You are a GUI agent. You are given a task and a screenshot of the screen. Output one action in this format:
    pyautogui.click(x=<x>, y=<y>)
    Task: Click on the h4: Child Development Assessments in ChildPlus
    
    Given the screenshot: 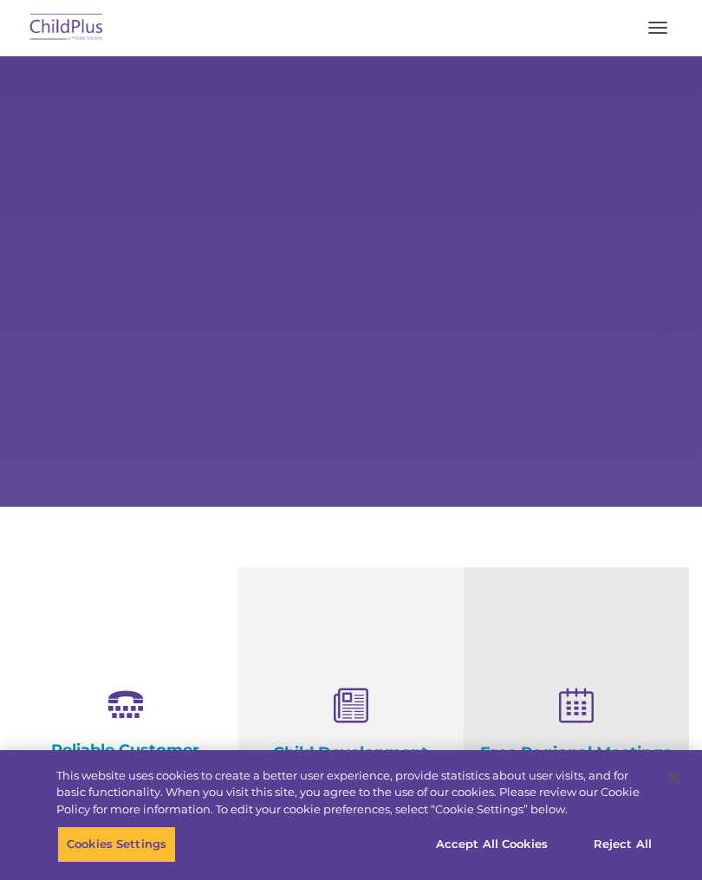 What is the action you would take?
    pyautogui.click(x=351, y=772)
    